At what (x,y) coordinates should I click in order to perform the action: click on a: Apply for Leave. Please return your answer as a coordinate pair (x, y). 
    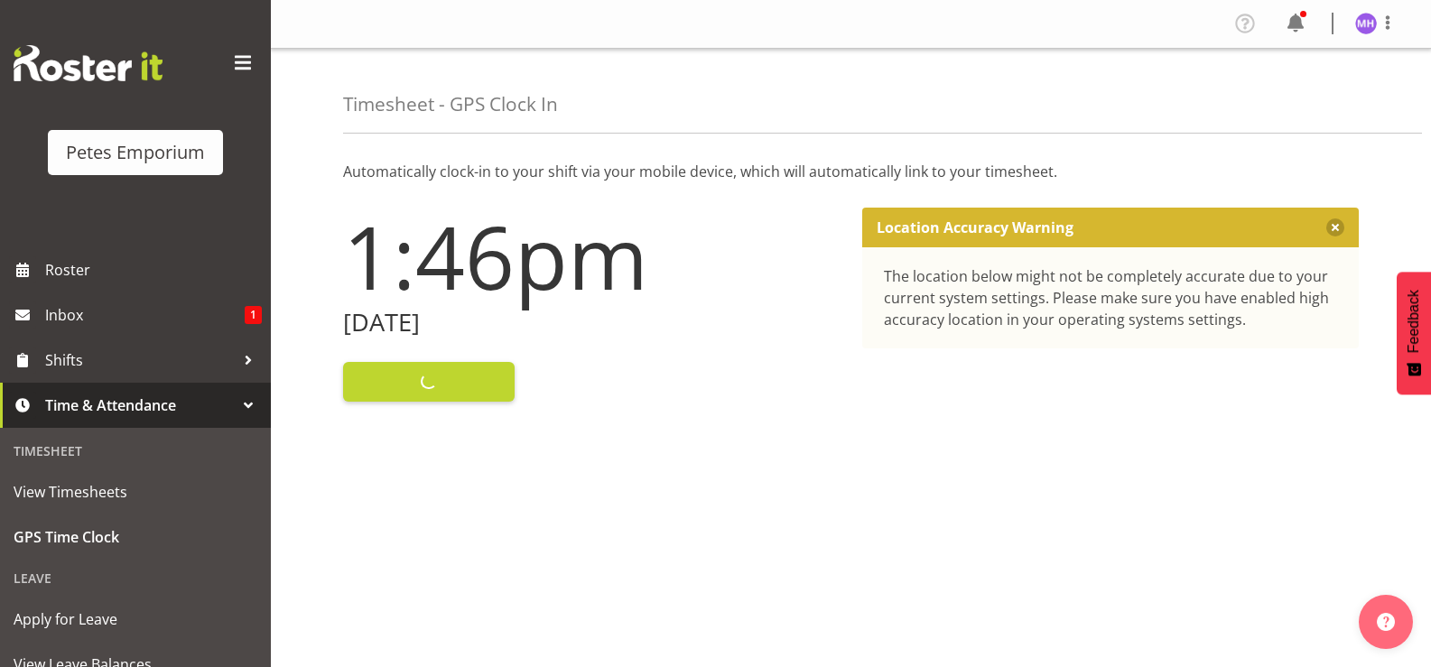
    Looking at the image, I should click on (135, 620).